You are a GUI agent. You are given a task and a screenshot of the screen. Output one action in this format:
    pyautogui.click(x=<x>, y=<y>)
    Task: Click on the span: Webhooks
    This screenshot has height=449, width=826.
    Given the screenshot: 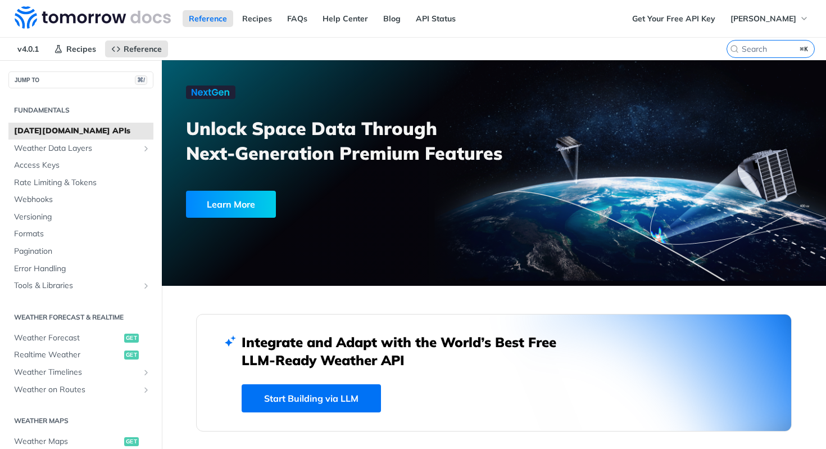 What is the action you would take?
    pyautogui.click(x=82, y=200)
    